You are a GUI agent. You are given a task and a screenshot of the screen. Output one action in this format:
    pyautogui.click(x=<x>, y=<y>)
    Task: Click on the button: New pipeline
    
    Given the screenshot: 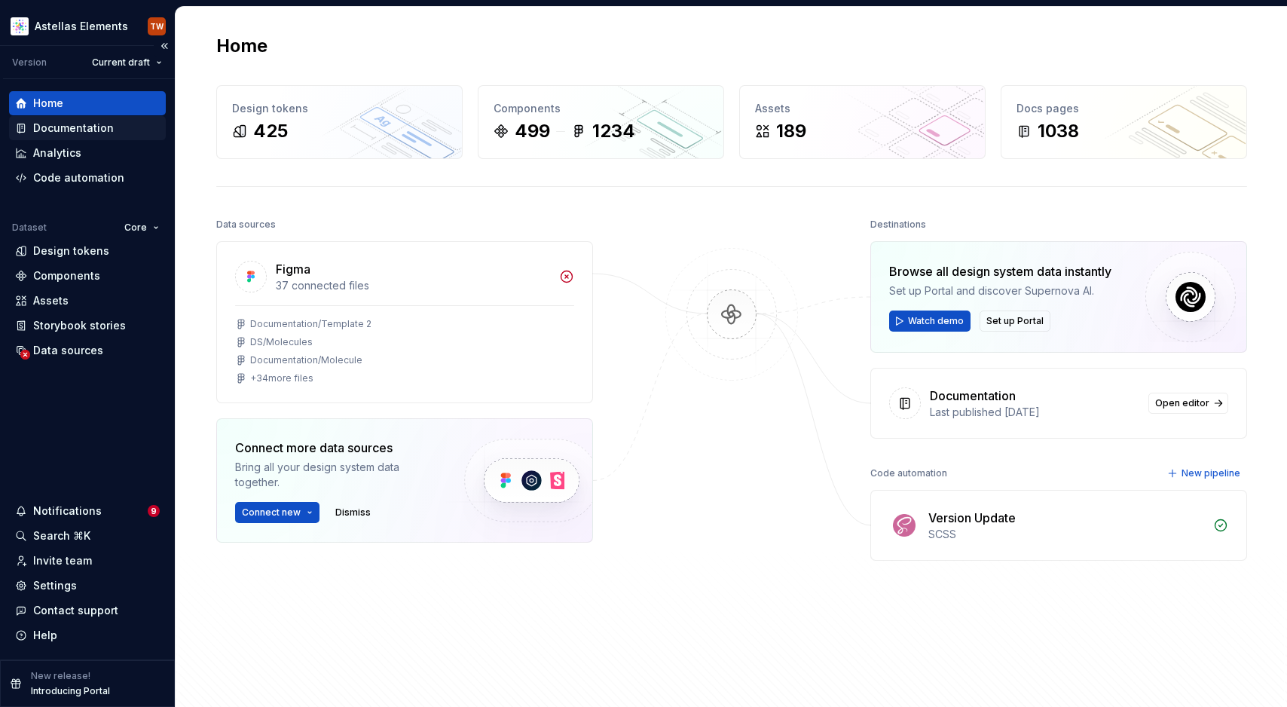 What is the action you would take?
    pyautogui.click(x=1205, y=473)
    